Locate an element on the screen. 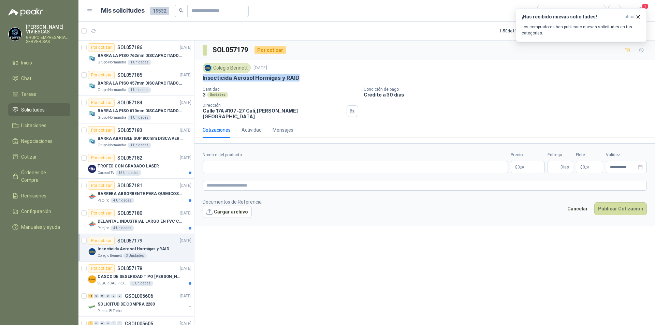 This screenshot has height=325, width=655. label: Flete is located at coordinates (589, 155).